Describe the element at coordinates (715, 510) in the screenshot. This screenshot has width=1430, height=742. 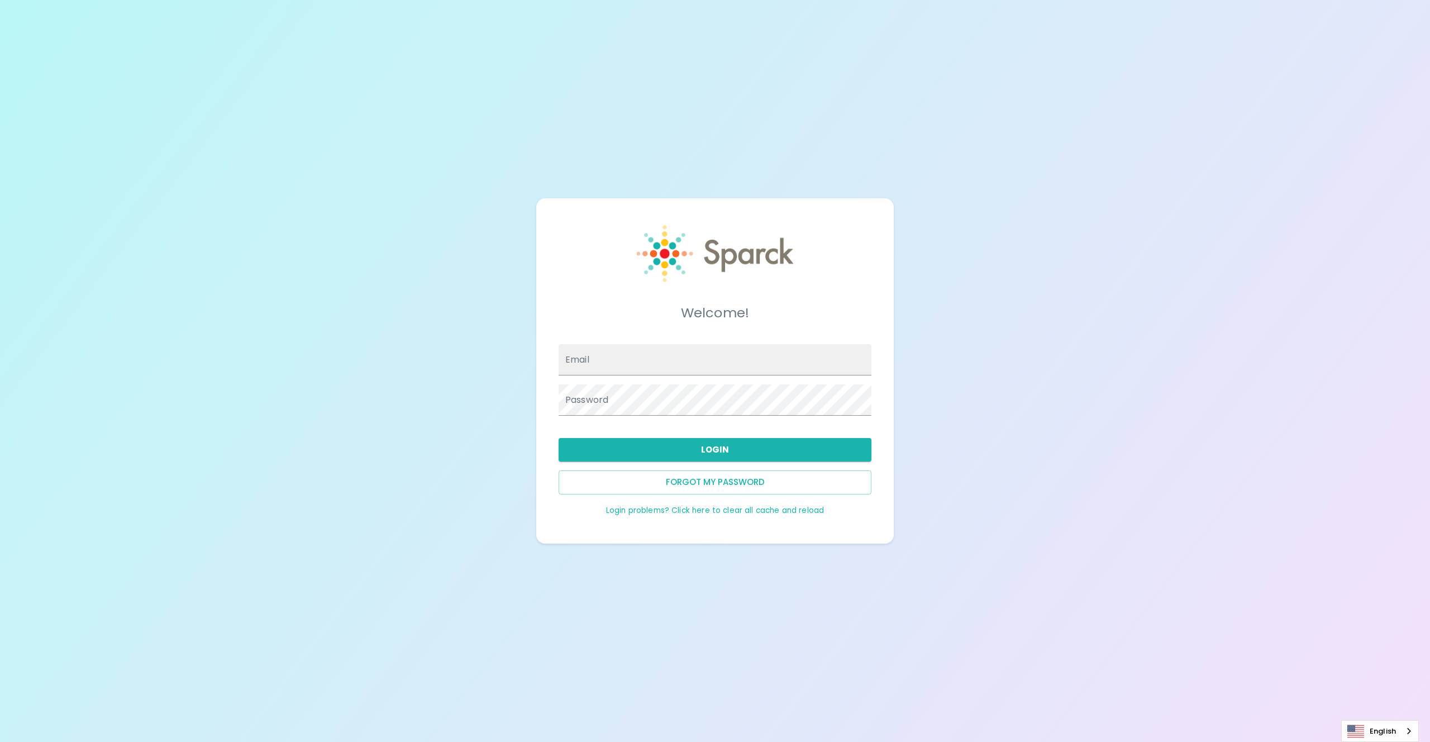
I see `a: Login problems? Click here to clear all cache and reload` at that location.